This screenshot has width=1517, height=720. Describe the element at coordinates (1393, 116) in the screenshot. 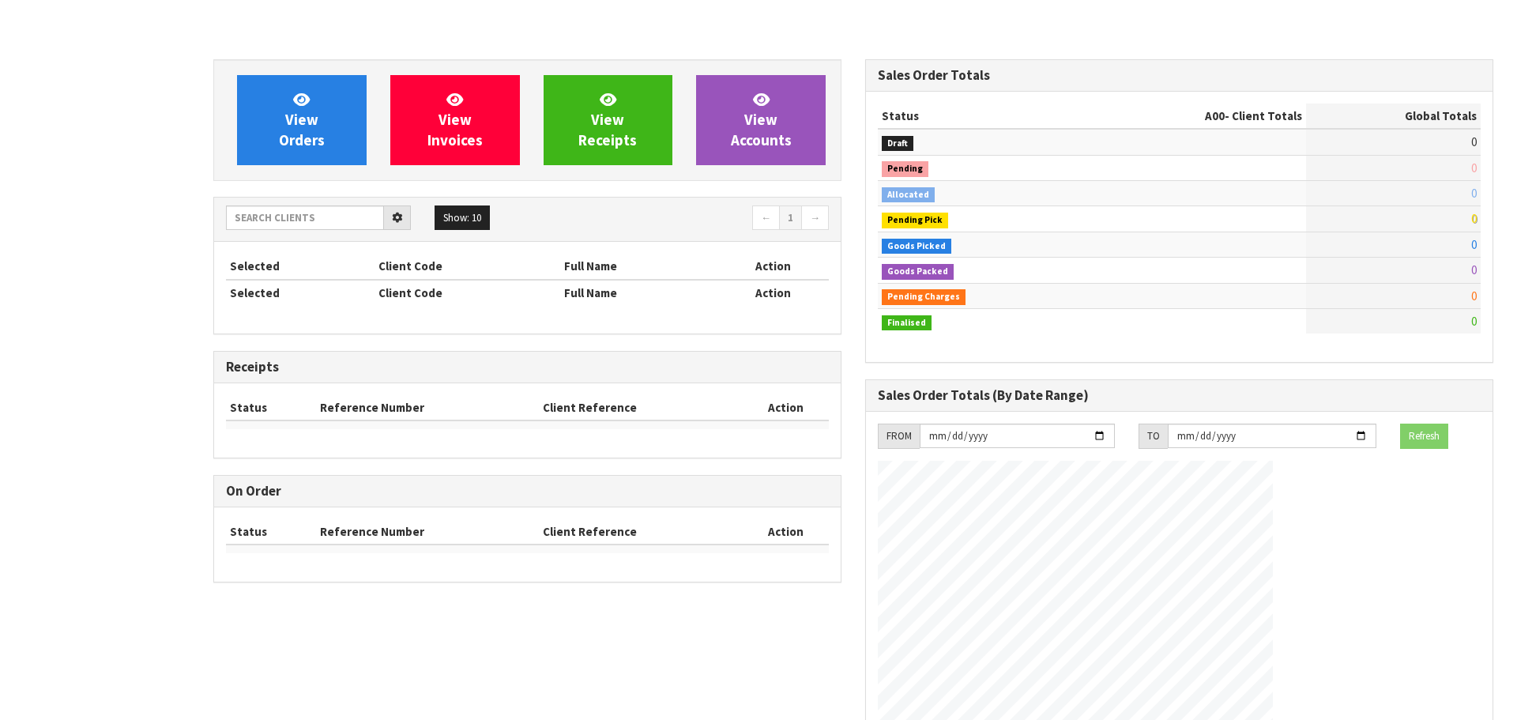

I see `th: Global Totals` at that location.